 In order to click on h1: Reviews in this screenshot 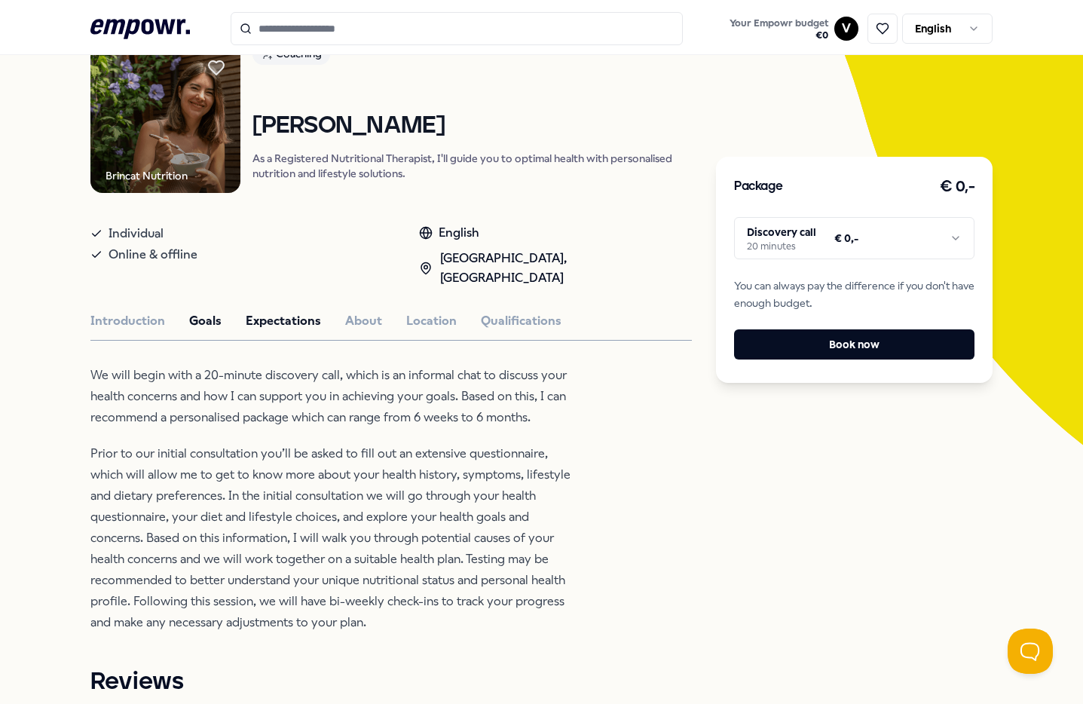, I will do `click(391, 682)`.